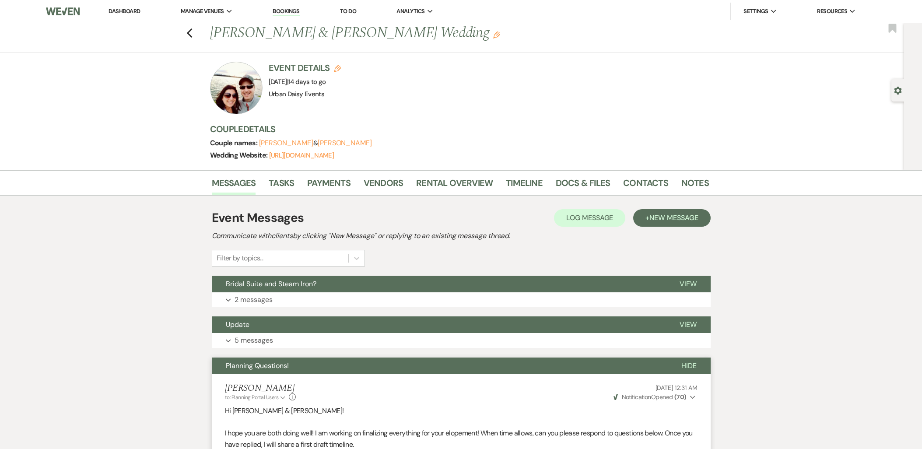 The width and height of the screenshot is (922, 449). What do you see at coordinates (438, 284) in the screenshot?
I see `button: Bridal Suite and Steam Iron?` at bounding box center [438, 284].